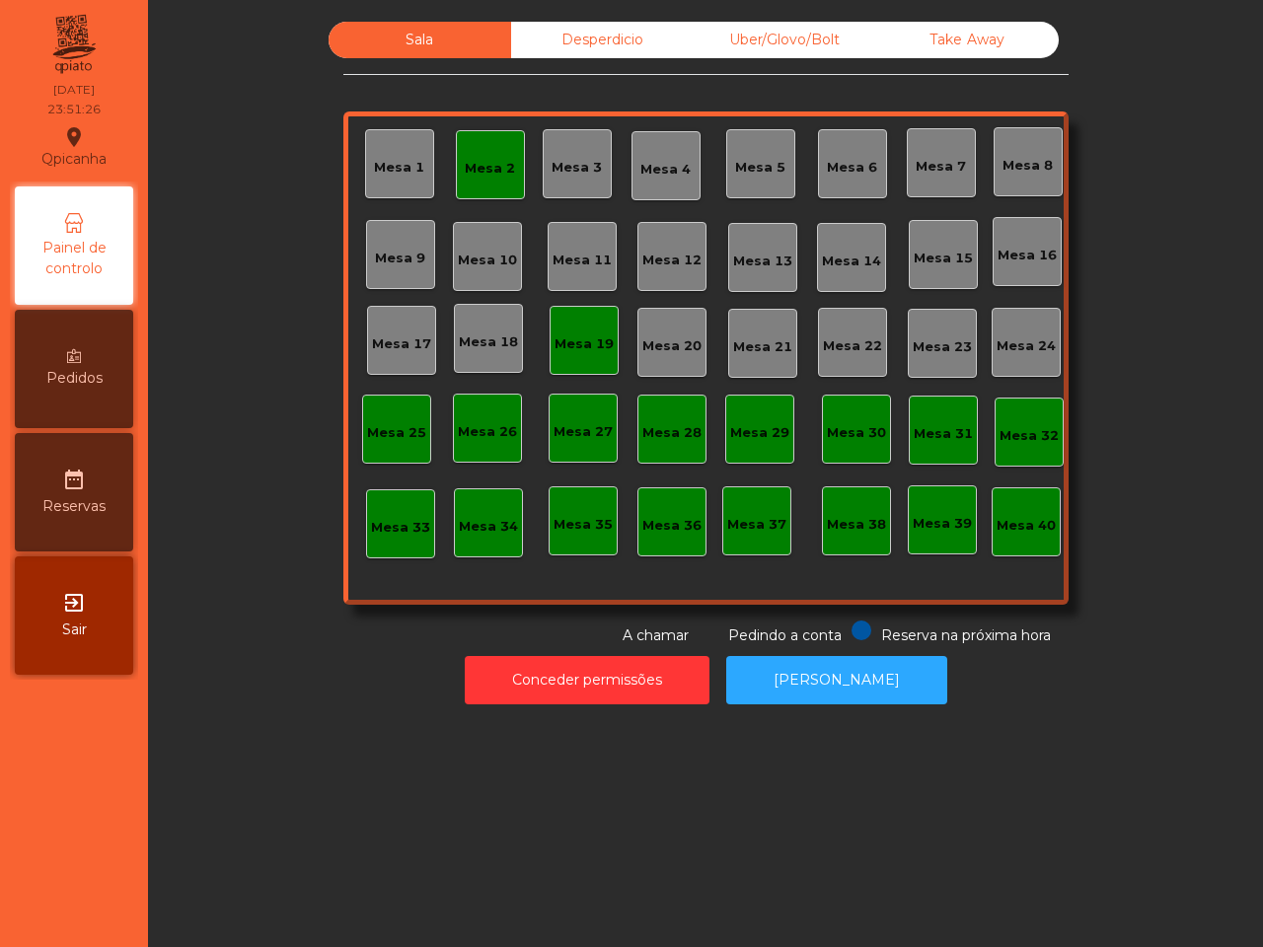 The image size is (1263, 947). Describe the element at coordinates (74, 479) in the screenshot. I see `i: date_range` at that location.